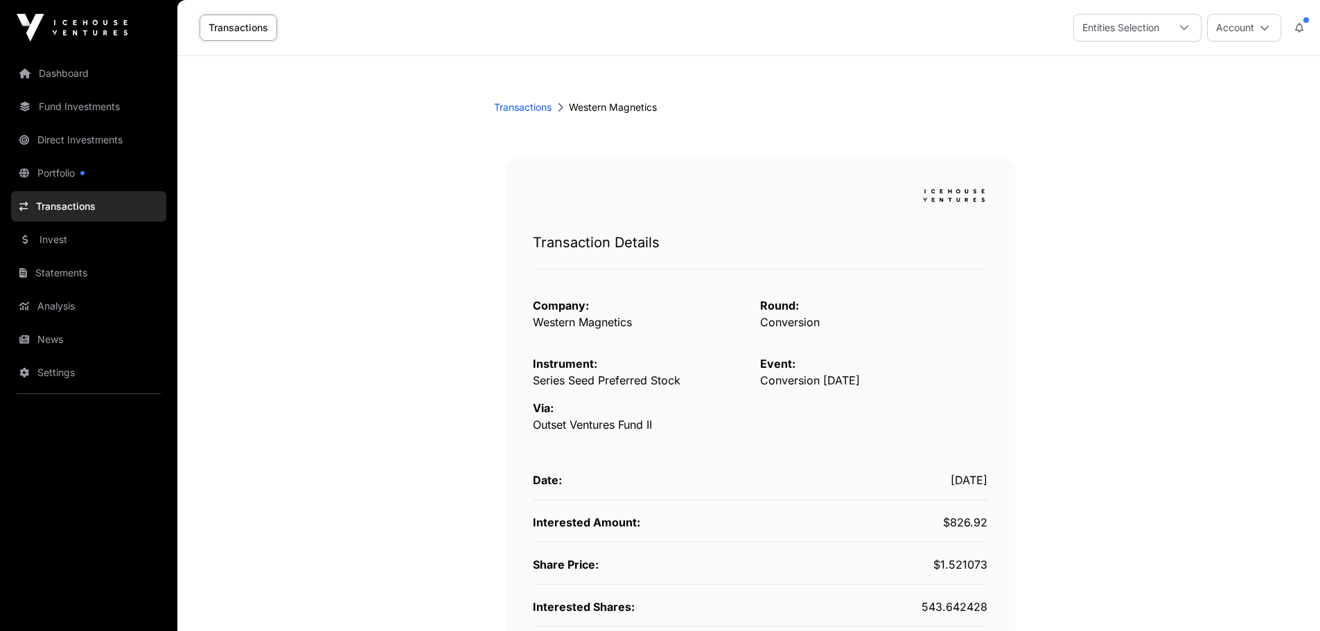  What do you see at coordinates (874, 522) in the screenshot?
I see `div: $826.92` at bounding box center [874, 522].